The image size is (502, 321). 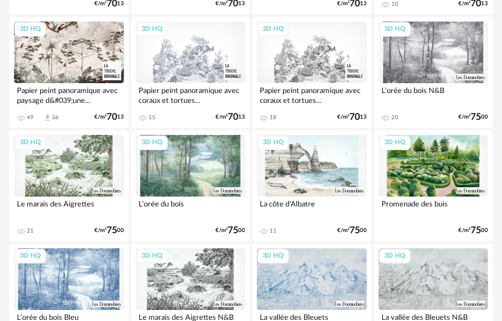 I want to click on a: 3D HQ Promenade des buis €/m²7500, so click(x=433, y=186).